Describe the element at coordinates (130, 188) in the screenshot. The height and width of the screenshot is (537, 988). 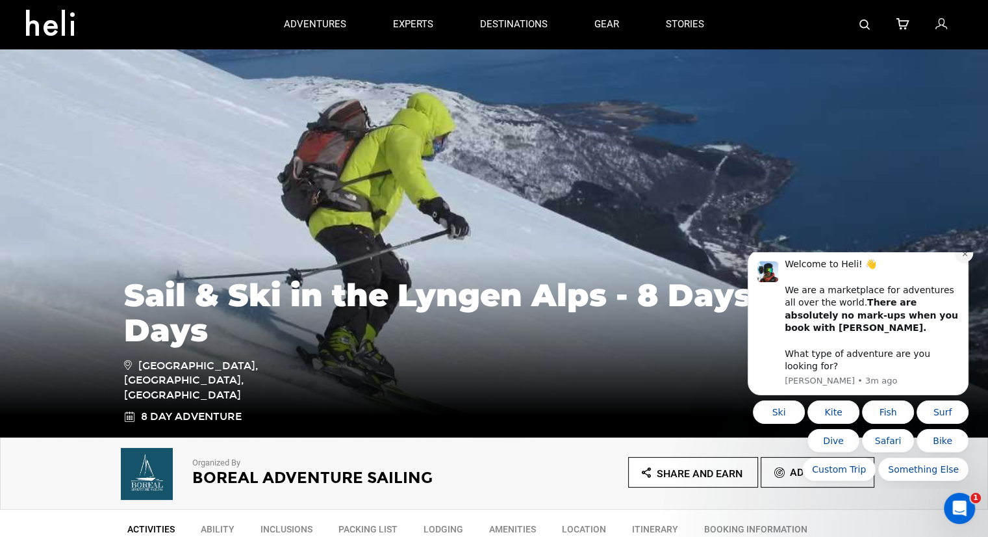
I see `div: Quick reply options` at that location.